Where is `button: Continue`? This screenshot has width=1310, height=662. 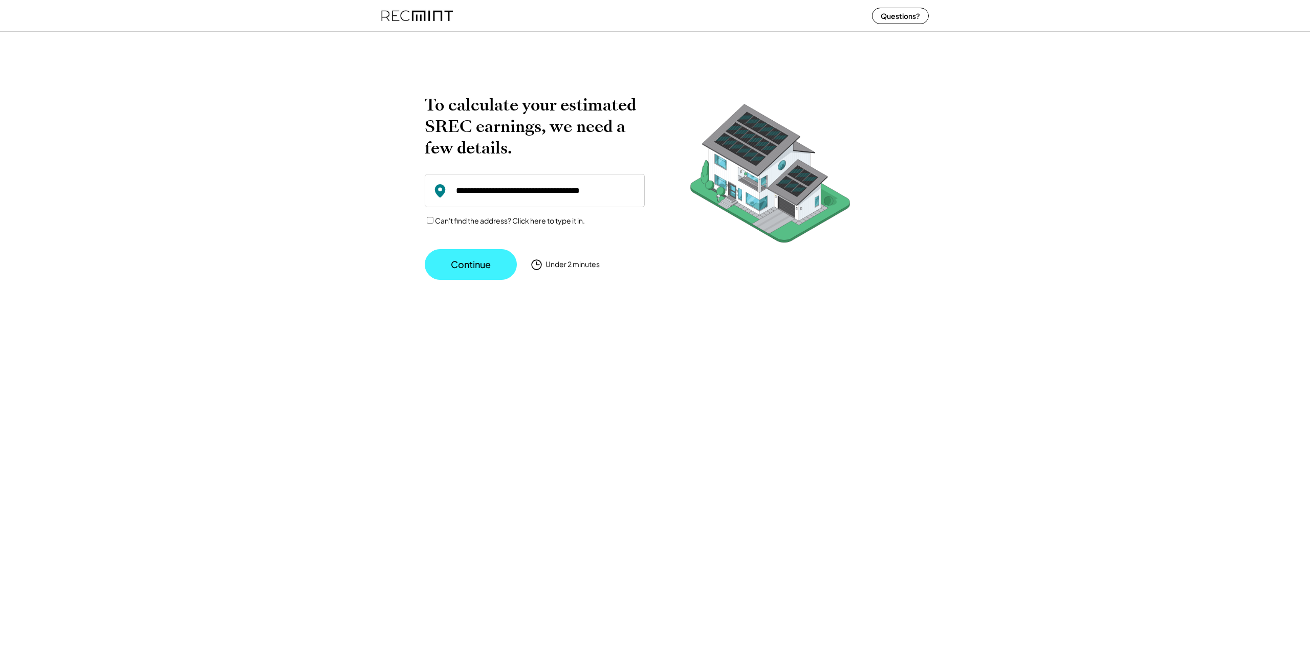
button: Continue is located at coordinates (471, 264).